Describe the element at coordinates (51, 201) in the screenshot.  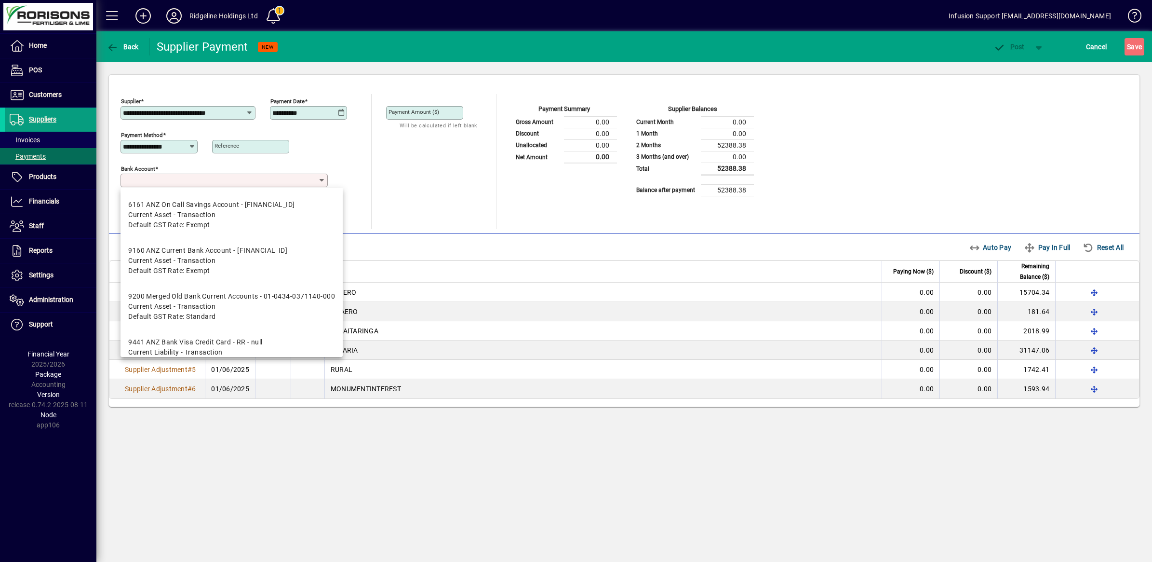
I see `a: Financials` at that location.